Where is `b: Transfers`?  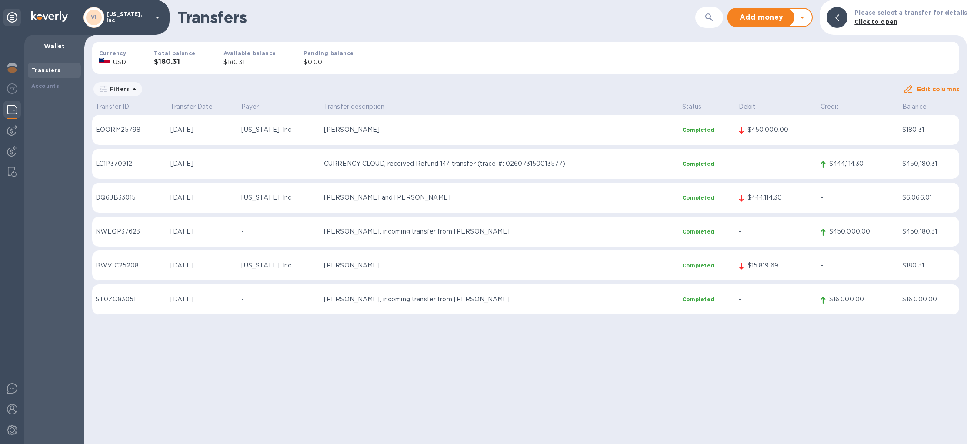
b: Transfers is located at coordinates (46, 70).